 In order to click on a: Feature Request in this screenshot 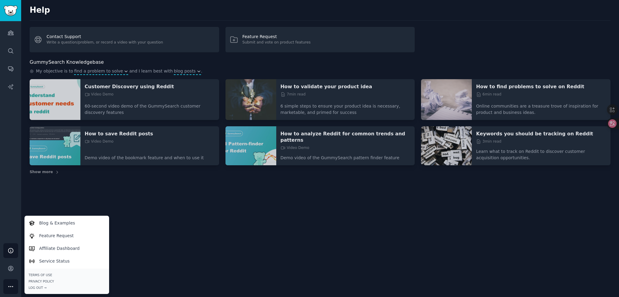, I will do `click(66, 236)`.